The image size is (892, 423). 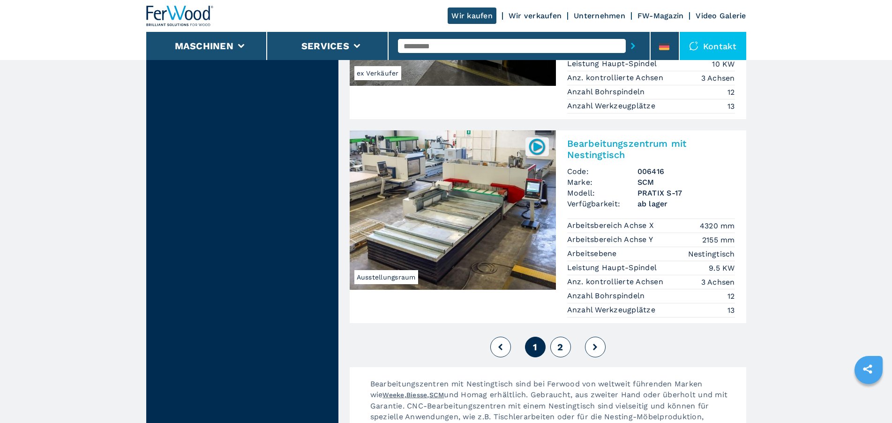 I want to click on em: 4320 mm, so click(x=717, y=226).